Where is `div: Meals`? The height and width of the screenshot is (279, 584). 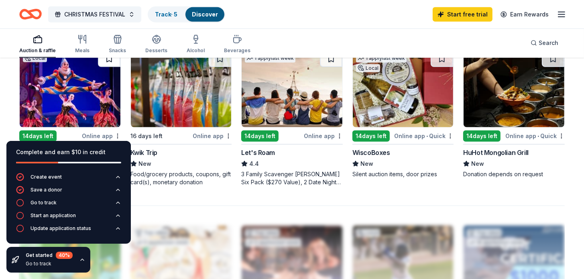
div: Meals is located at coordinates (82, 51).